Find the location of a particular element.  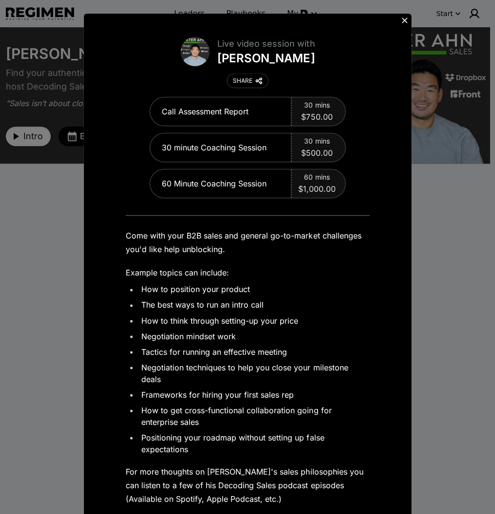

li: Negotiation techniques to help you close your milestone deals is located at coordinates (254, 373).